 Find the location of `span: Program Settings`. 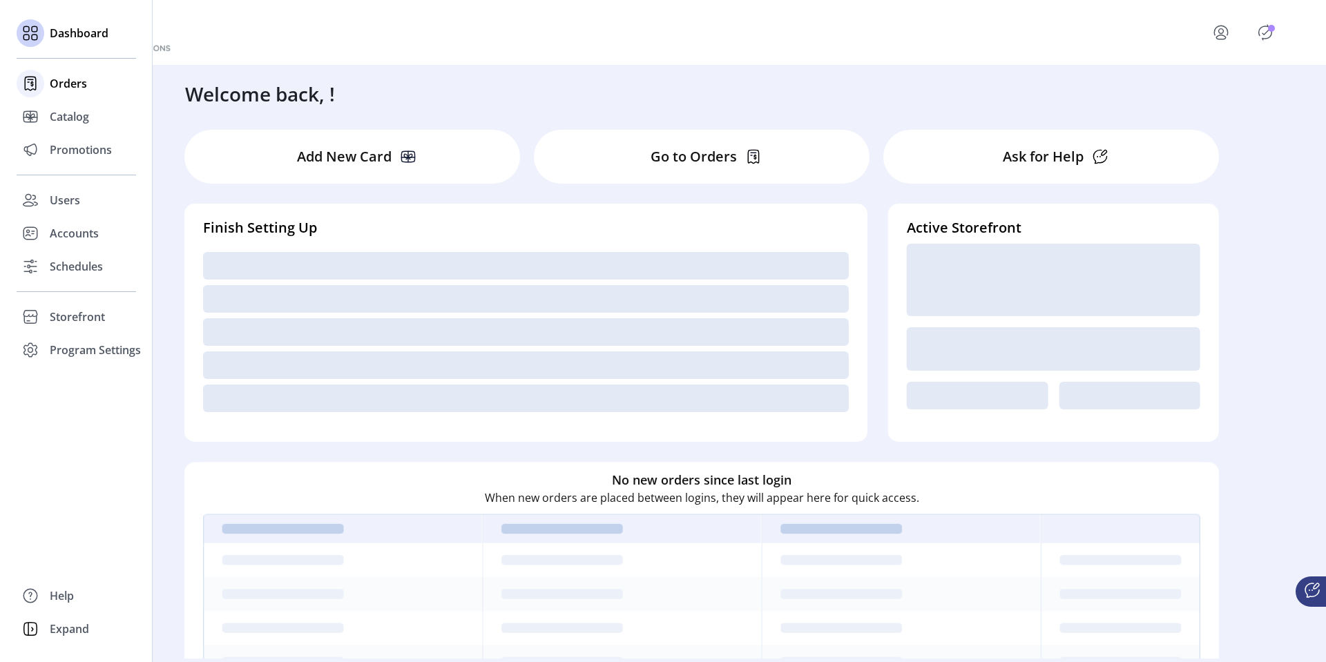

span: Program Settings is located at coordinates (95, 350).